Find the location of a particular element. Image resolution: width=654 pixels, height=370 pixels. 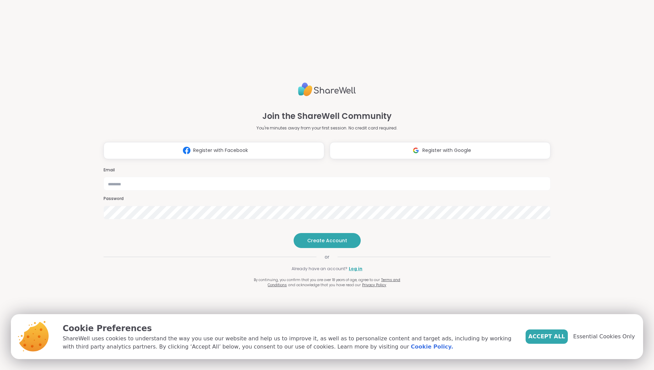

span: By continuing, you confirm that you are over 18 years of age, agree to our is located at coordinates (317, 280).